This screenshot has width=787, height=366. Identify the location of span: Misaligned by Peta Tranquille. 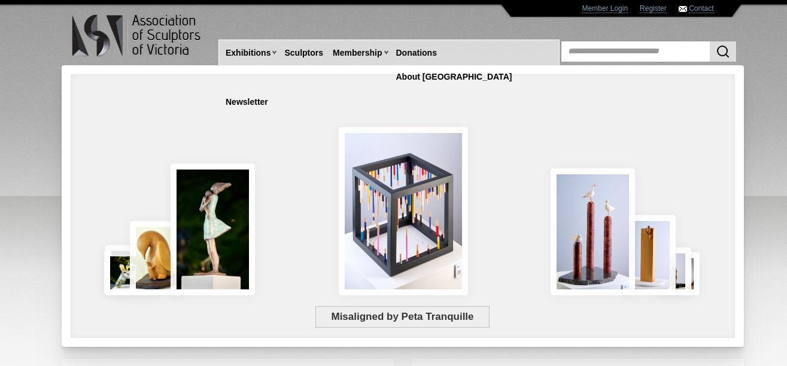
(402, 317).